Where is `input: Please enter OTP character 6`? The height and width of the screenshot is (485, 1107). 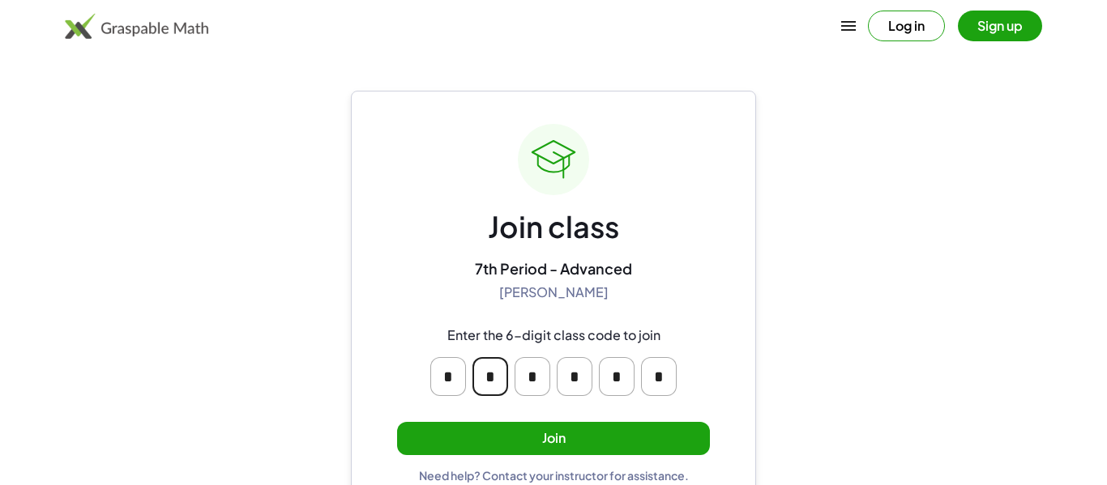 input: Please enter OTP character 6 is located at coordinates (659, 377).